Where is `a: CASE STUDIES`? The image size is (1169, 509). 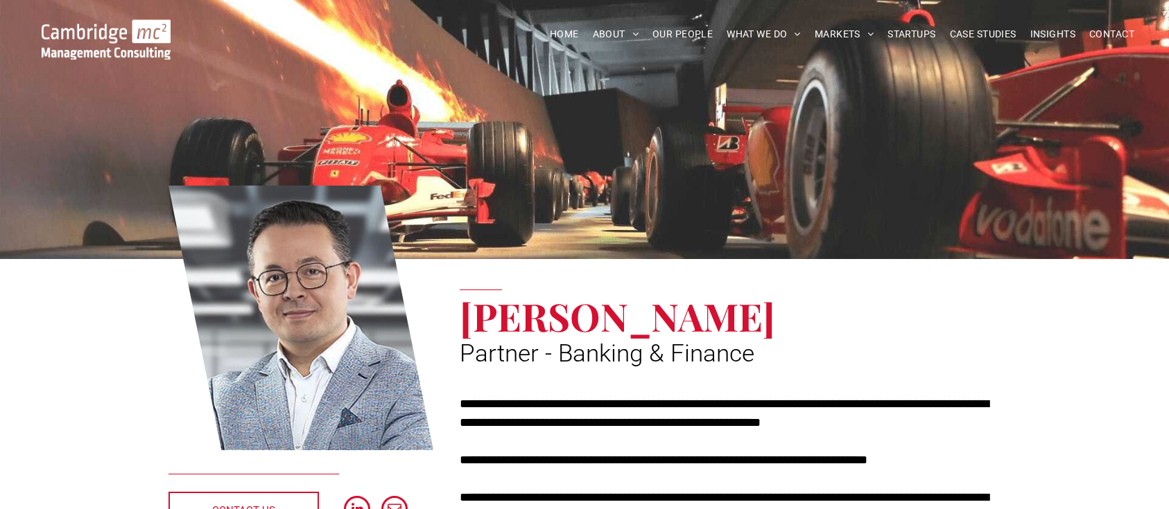 a: CASE STUDIES is located at coordinates (983, 34).